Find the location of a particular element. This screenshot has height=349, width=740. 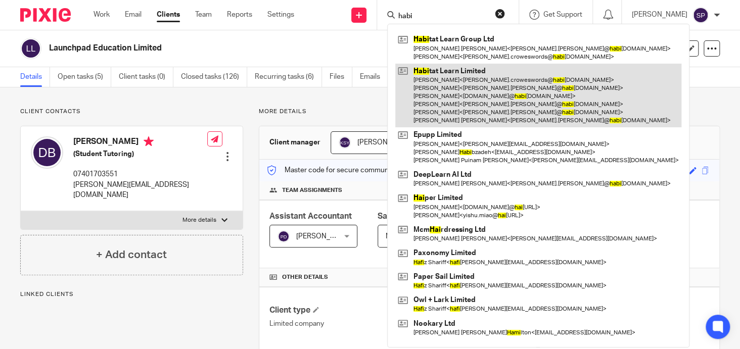

a: Open tasks (5) is located at coordinates (84, 77).